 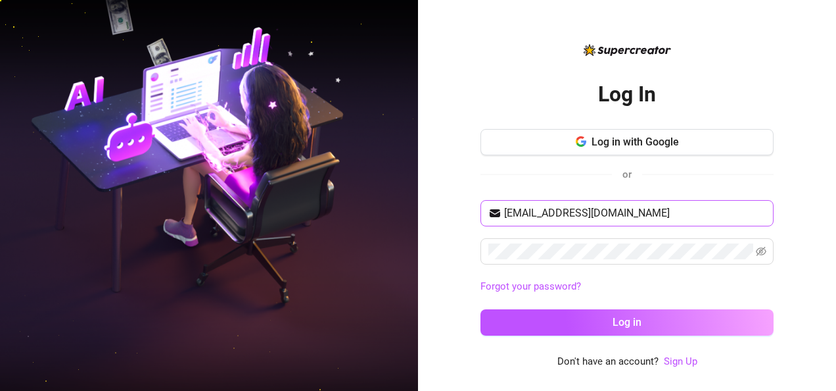 What do you see at coordinates (627, 50) in the screenshot?
I see `img: logo-BBDzfeDw.svg` at bounding box center [627, 50].